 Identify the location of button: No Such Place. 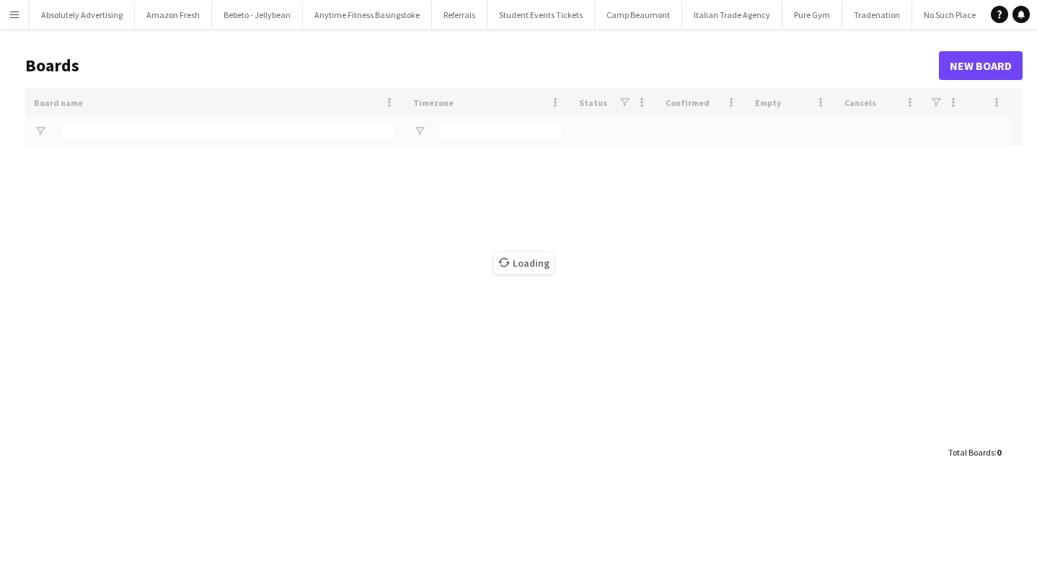
(950, 14).